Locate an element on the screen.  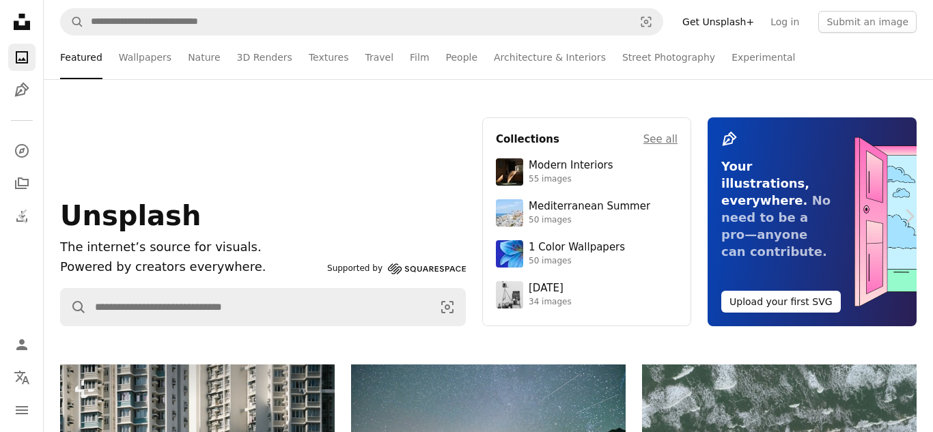
a: Travel is located at coordinates (379, 57).